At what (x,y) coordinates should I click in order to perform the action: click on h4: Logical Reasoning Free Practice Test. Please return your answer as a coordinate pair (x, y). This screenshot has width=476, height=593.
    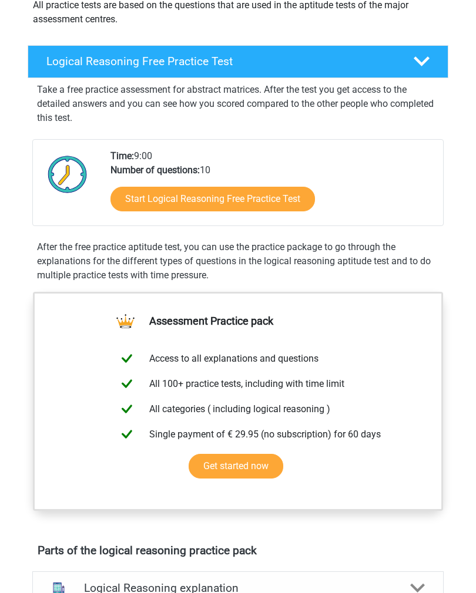
    Looking at the image, I should click on (221, 62).